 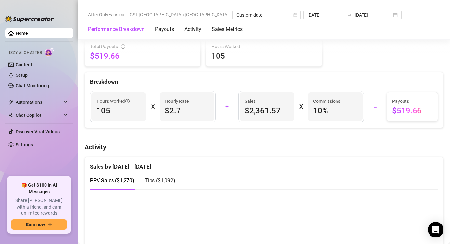 What do you see at coordinates (327, 101) in the screenshot?
I see `article: Commissions` at bounding box center [327, 101].